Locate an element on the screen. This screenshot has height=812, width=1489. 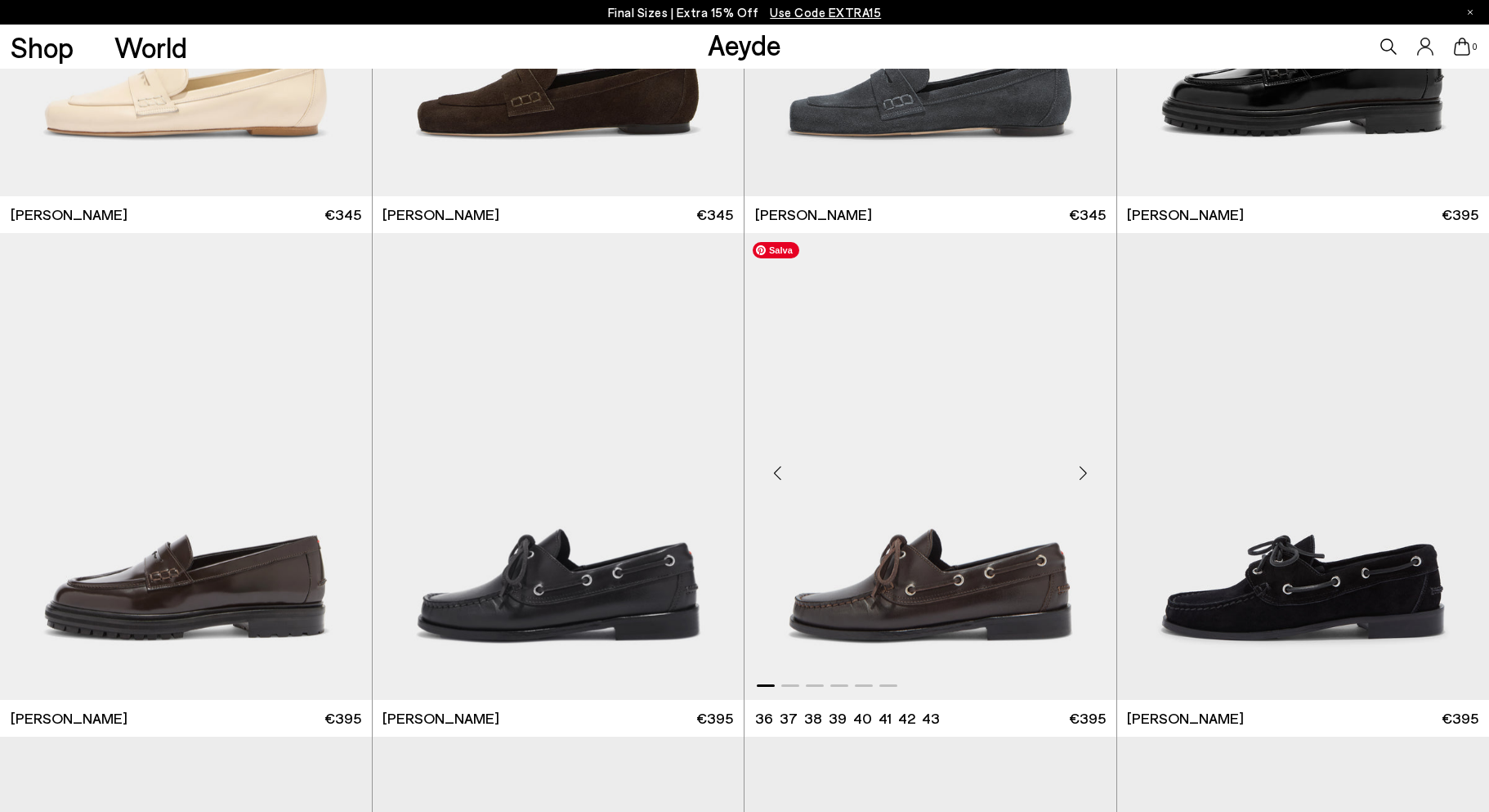
div: Previous slide is located at coordinates (778, 473).